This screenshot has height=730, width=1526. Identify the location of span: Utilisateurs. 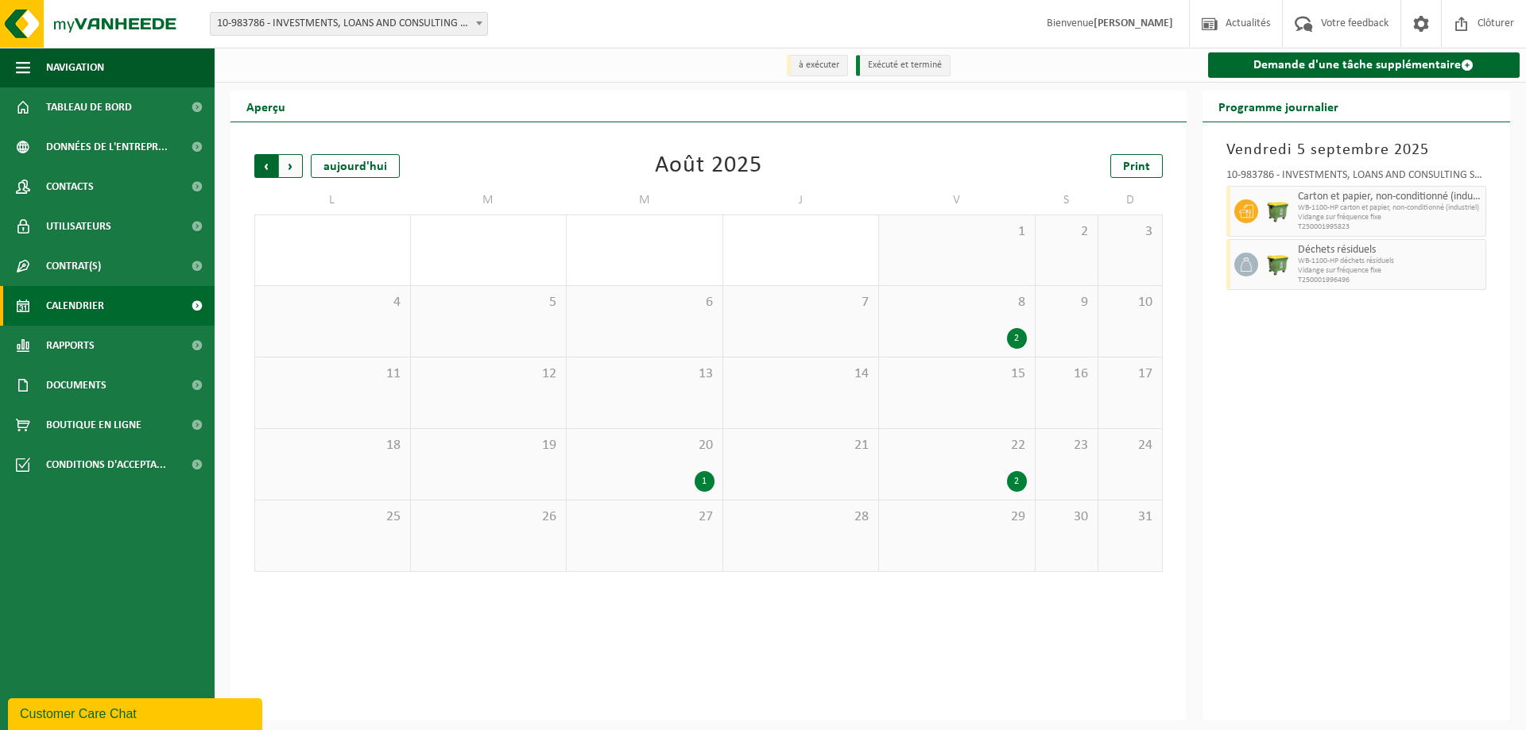
(79, 227).